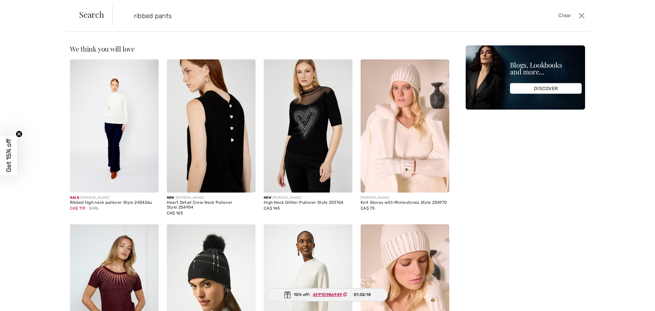 The image size is (655, 311). Describe the element at coordinates (74, 197) in the screenshot. I see `span: Sale` at that location.